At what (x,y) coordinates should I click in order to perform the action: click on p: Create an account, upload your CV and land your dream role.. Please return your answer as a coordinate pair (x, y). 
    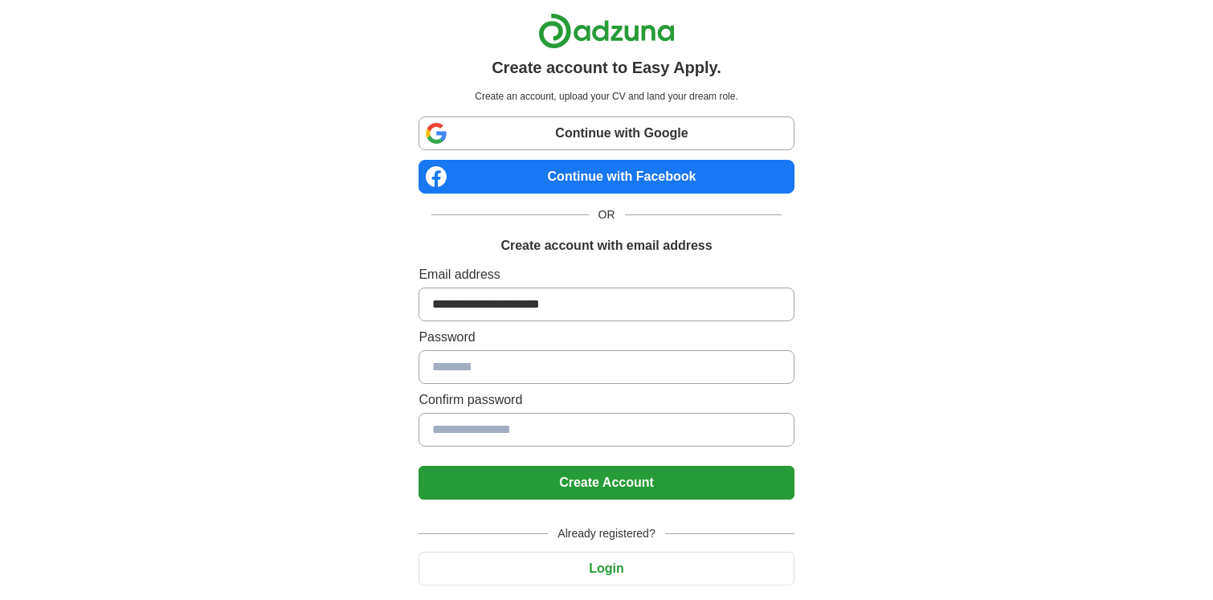
    Looking at the image, I should click on (606, 96).